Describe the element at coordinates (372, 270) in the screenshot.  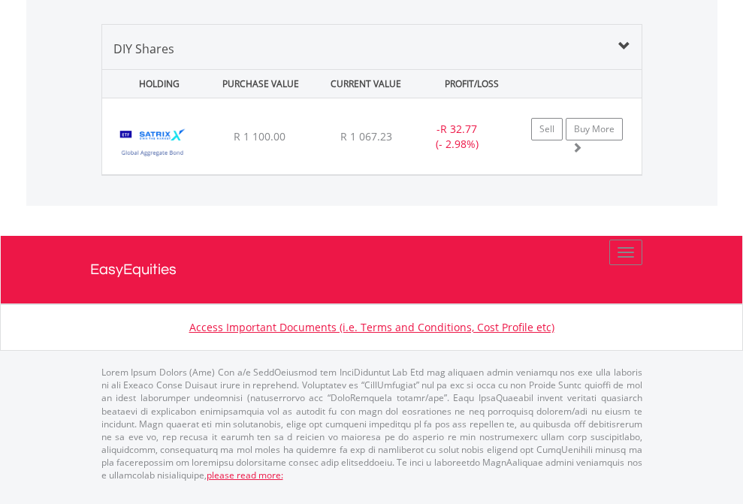
I see `a: EasyEquities` at that location.